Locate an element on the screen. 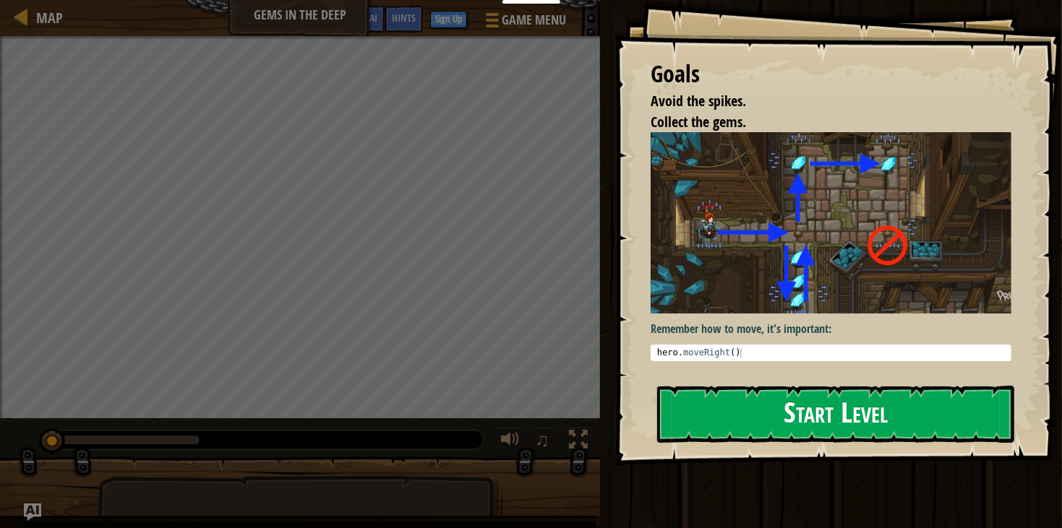 Image resolution: width=1062 pixels, height=528 pixels. li: Avoid the spikes. is located at coordinates (820, 101).